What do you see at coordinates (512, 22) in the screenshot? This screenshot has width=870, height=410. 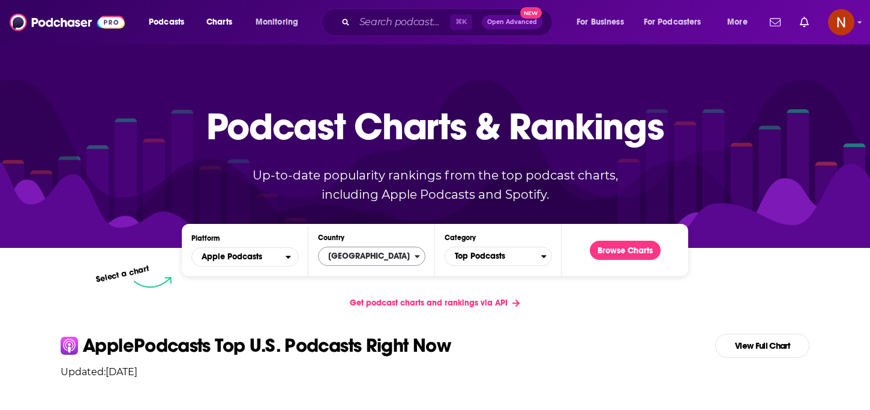 I see `span: Open Advanced` at bounding box center [512, 22].